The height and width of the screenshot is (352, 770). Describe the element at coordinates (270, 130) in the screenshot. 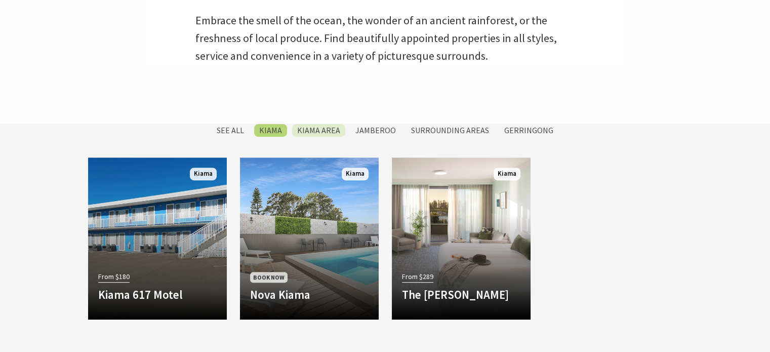

I see `label: Kiama` at that location.